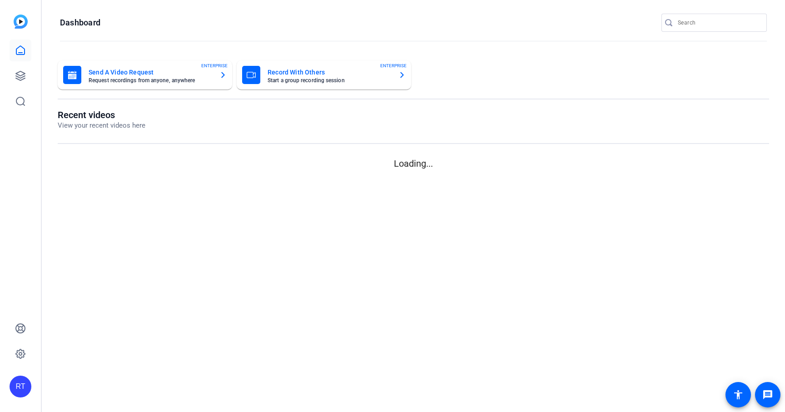 The image size is (785, 412). I want to click on img: blue-gradient.svg, so click(20, 21).